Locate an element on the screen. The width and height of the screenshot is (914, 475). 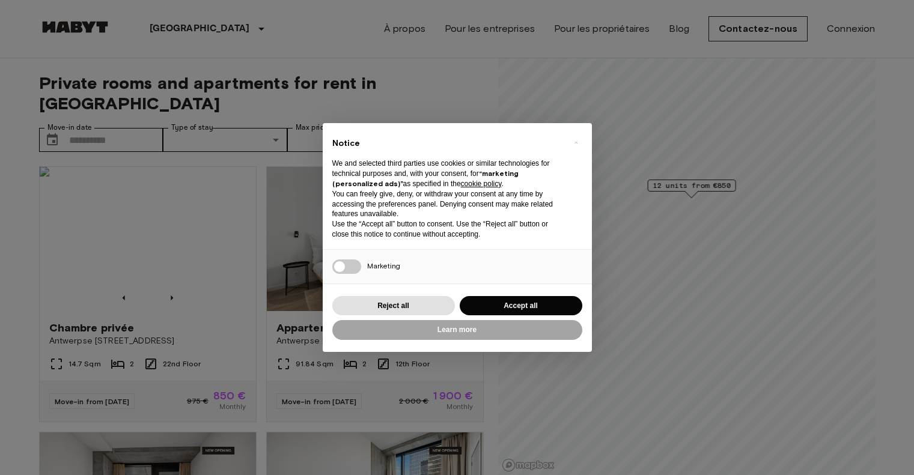
button: Reject all is located at coordinates (394, 306).